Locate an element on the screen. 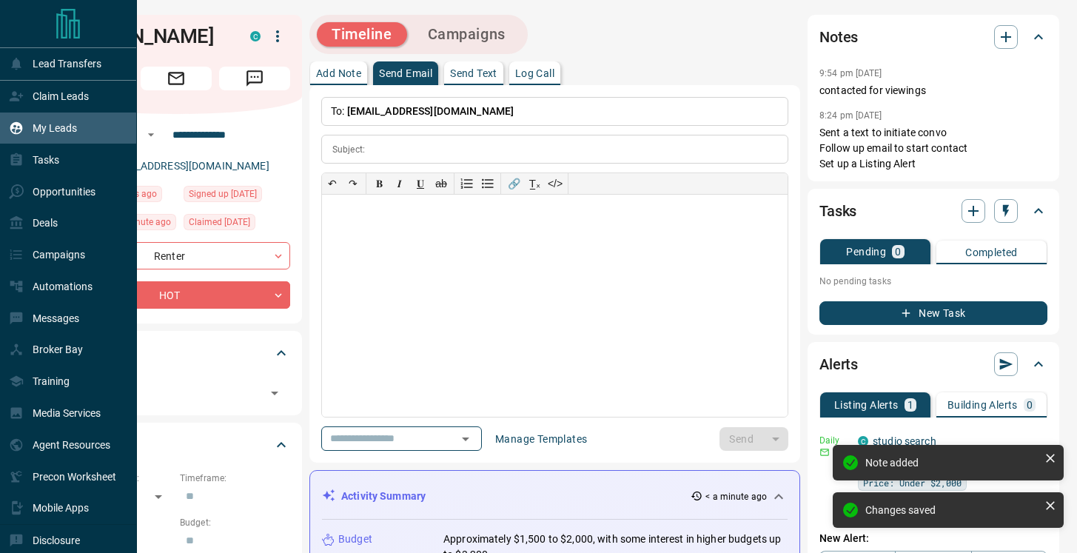  span: Message is located at coordinates (255, 78).